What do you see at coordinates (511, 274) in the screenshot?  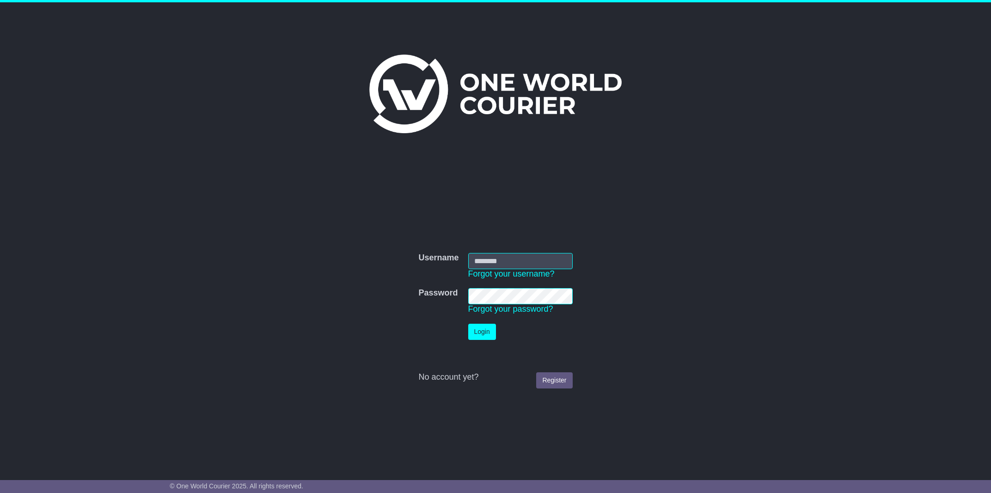 I see `a: Forgot your username?` at bounding box center [511, 274].